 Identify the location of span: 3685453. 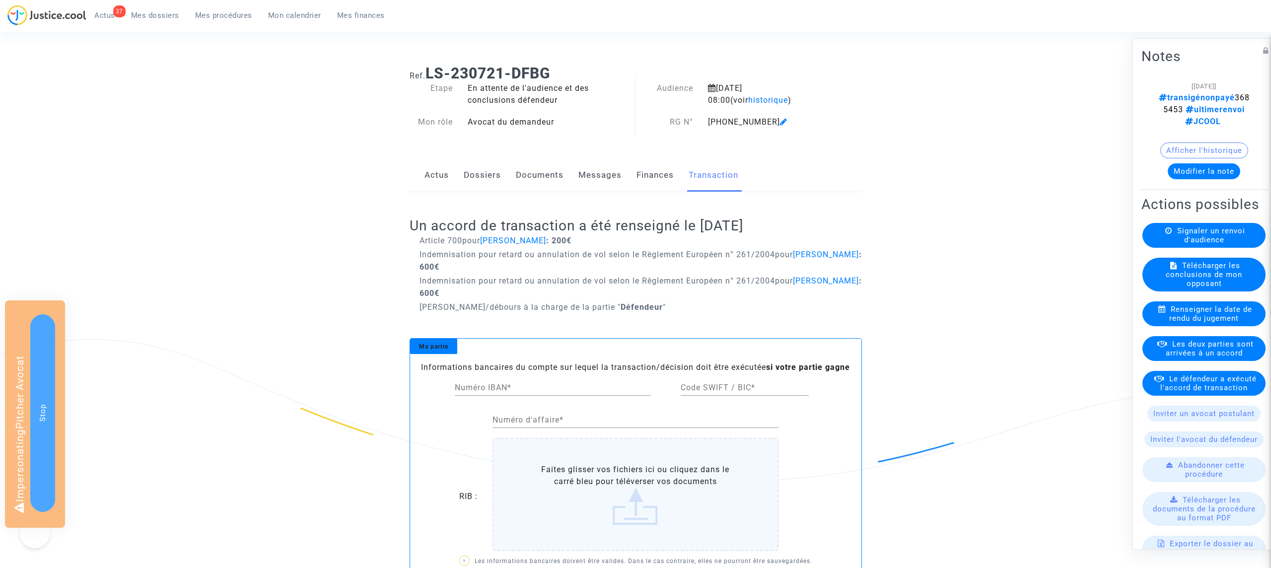
(1204, 109).